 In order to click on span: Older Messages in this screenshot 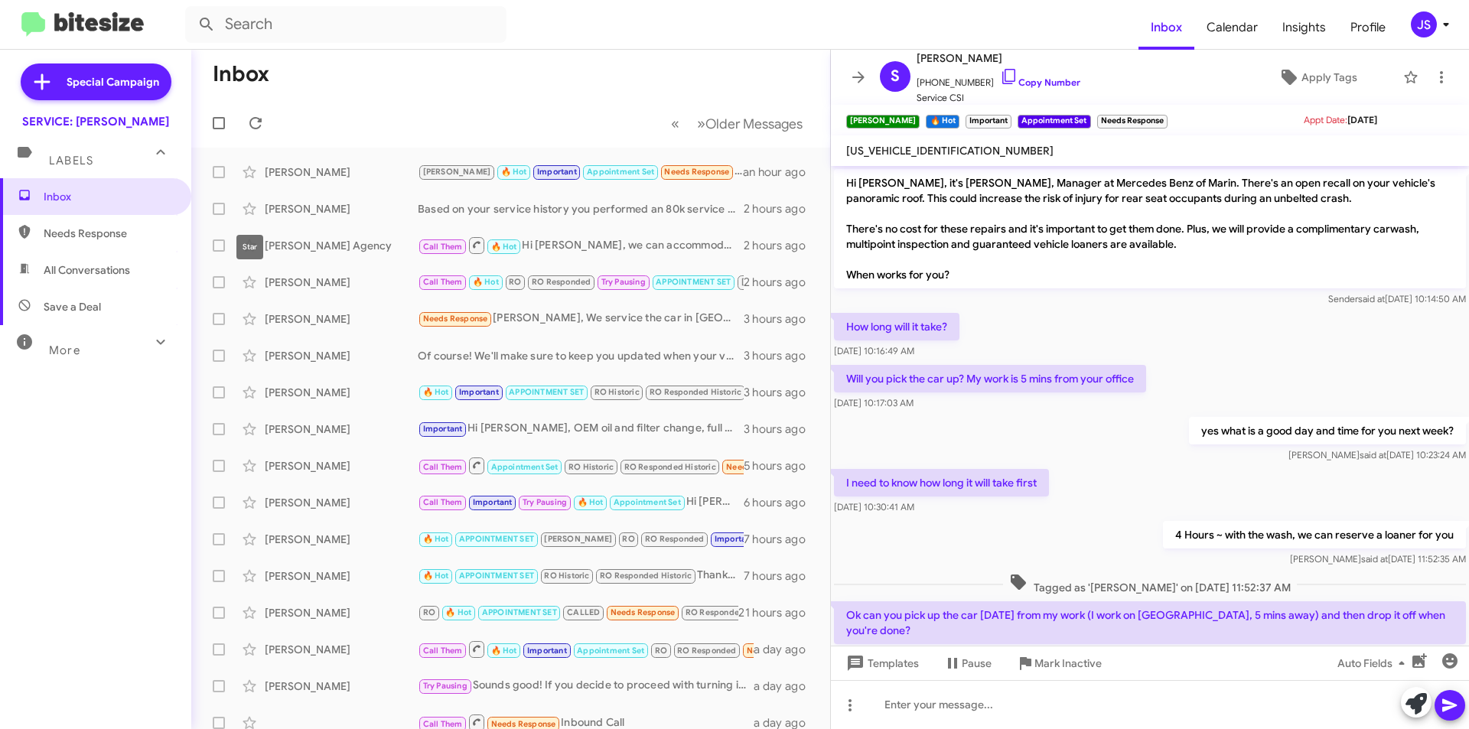, I will do `click(754, 124)`.